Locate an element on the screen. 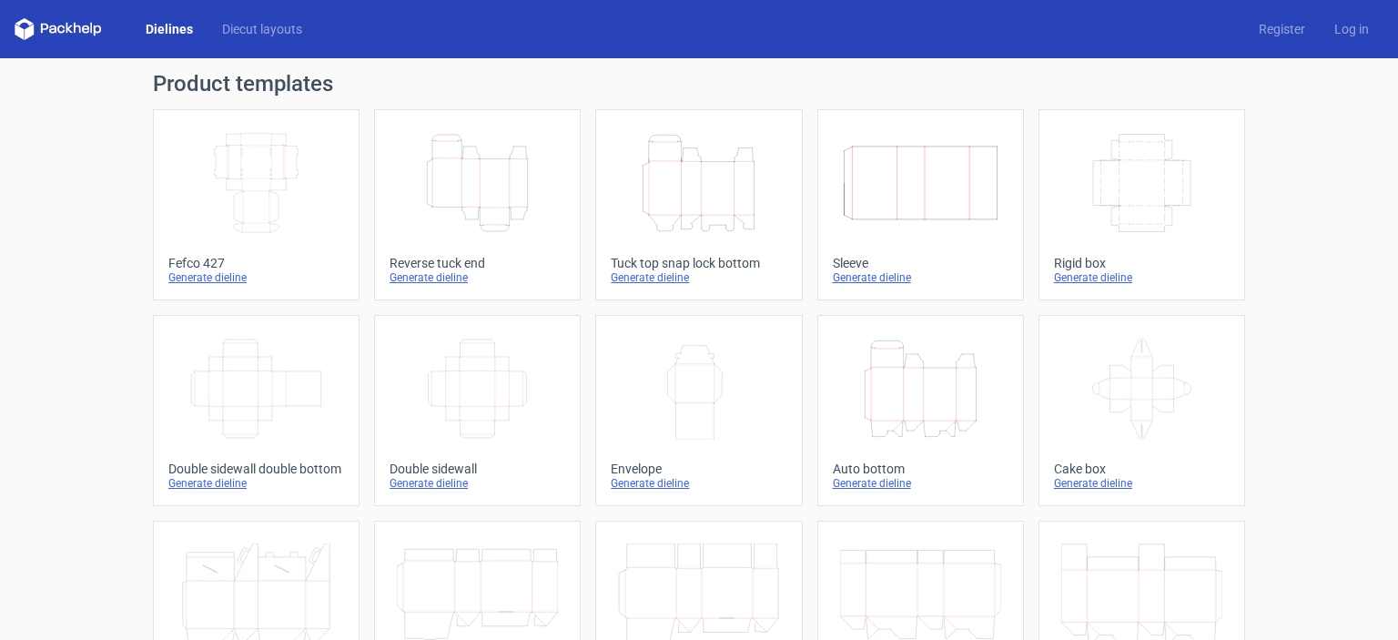 This screenshot has height=640, width=1398. a: Auto bottomGenerate dieline is located at coordinates (920, 411).